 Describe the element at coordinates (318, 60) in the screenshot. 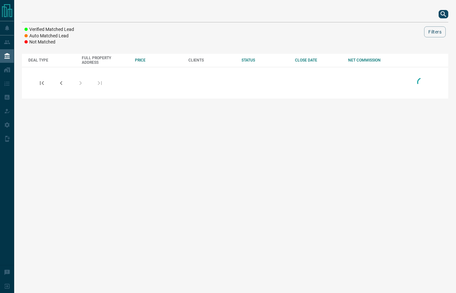

I see `div: CLOSE DATE` at that location.